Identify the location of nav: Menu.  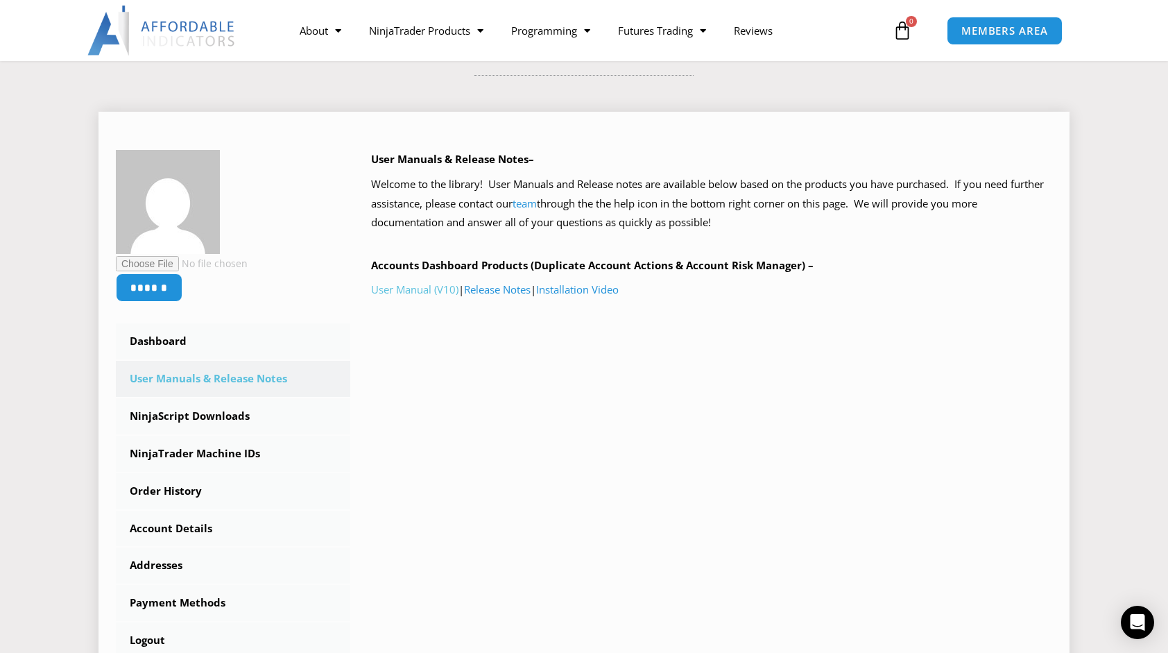
(588, 31).